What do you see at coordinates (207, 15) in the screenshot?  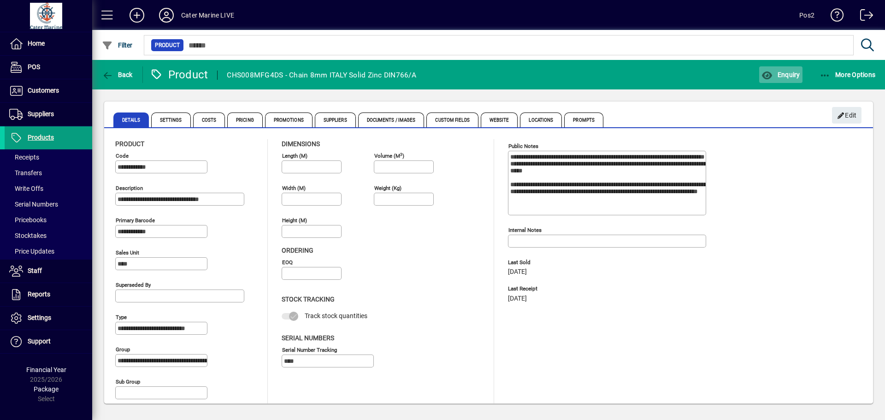 I see `div: Cater Marine LIVE` at bounding box center [207, 15].